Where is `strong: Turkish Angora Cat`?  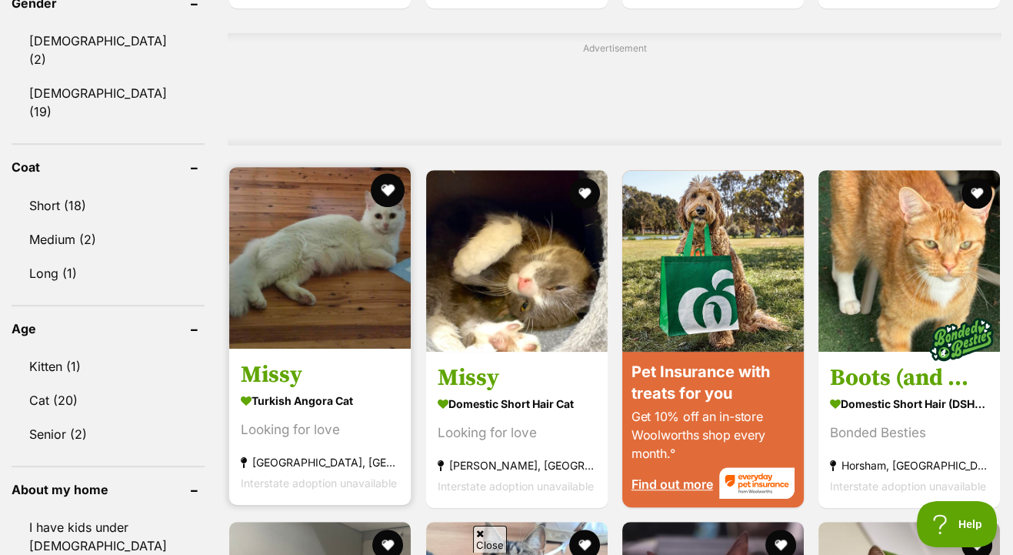
strong: Turkish Angora Cat is located at coordinates (320, 399).